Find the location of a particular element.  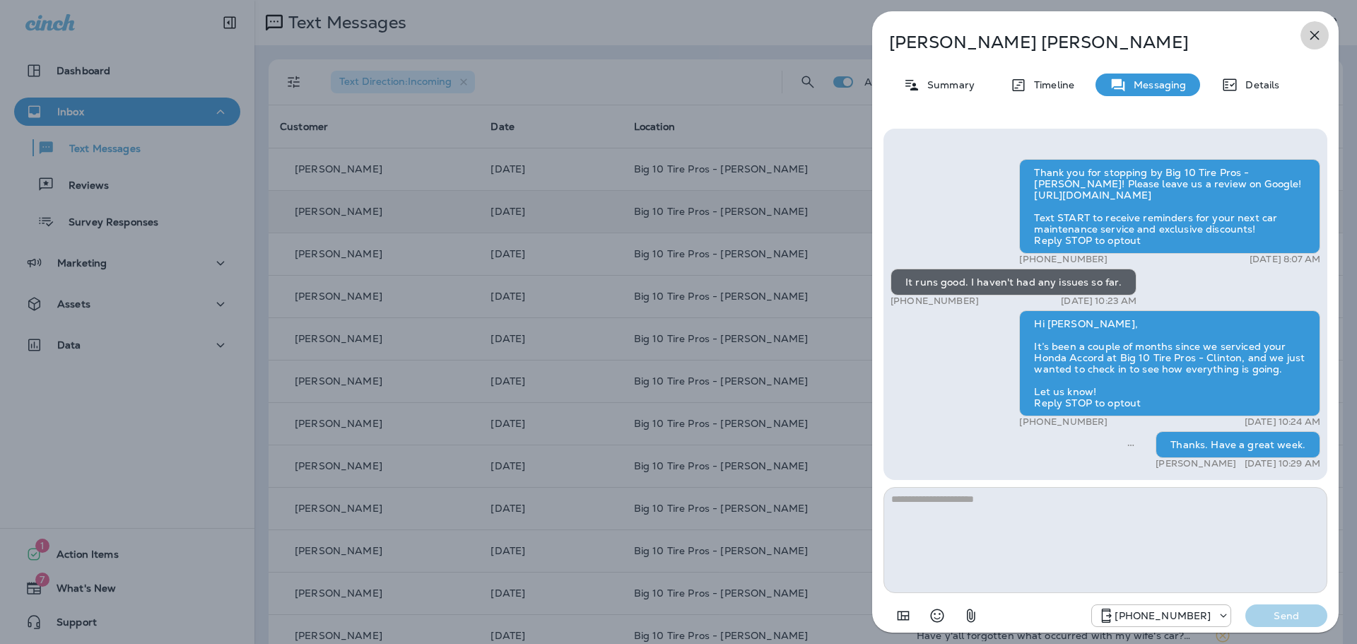

div: +1 (601) 808-4212 is located at coordinates (1161, 616).